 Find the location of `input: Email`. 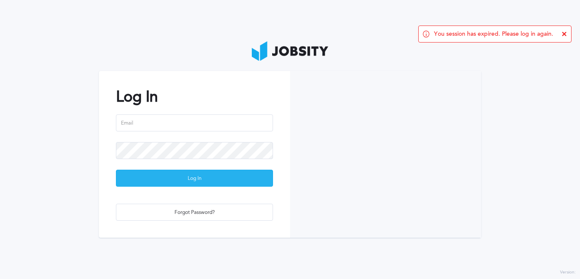

input: Email is located at coordinates (195, 123).